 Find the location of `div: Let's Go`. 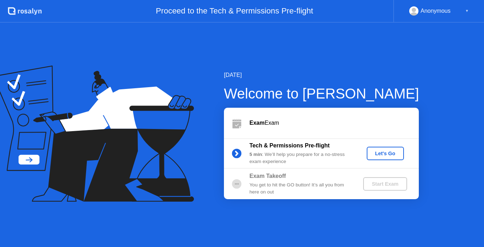

div: Let's Go is located at coordinates (385, 153).